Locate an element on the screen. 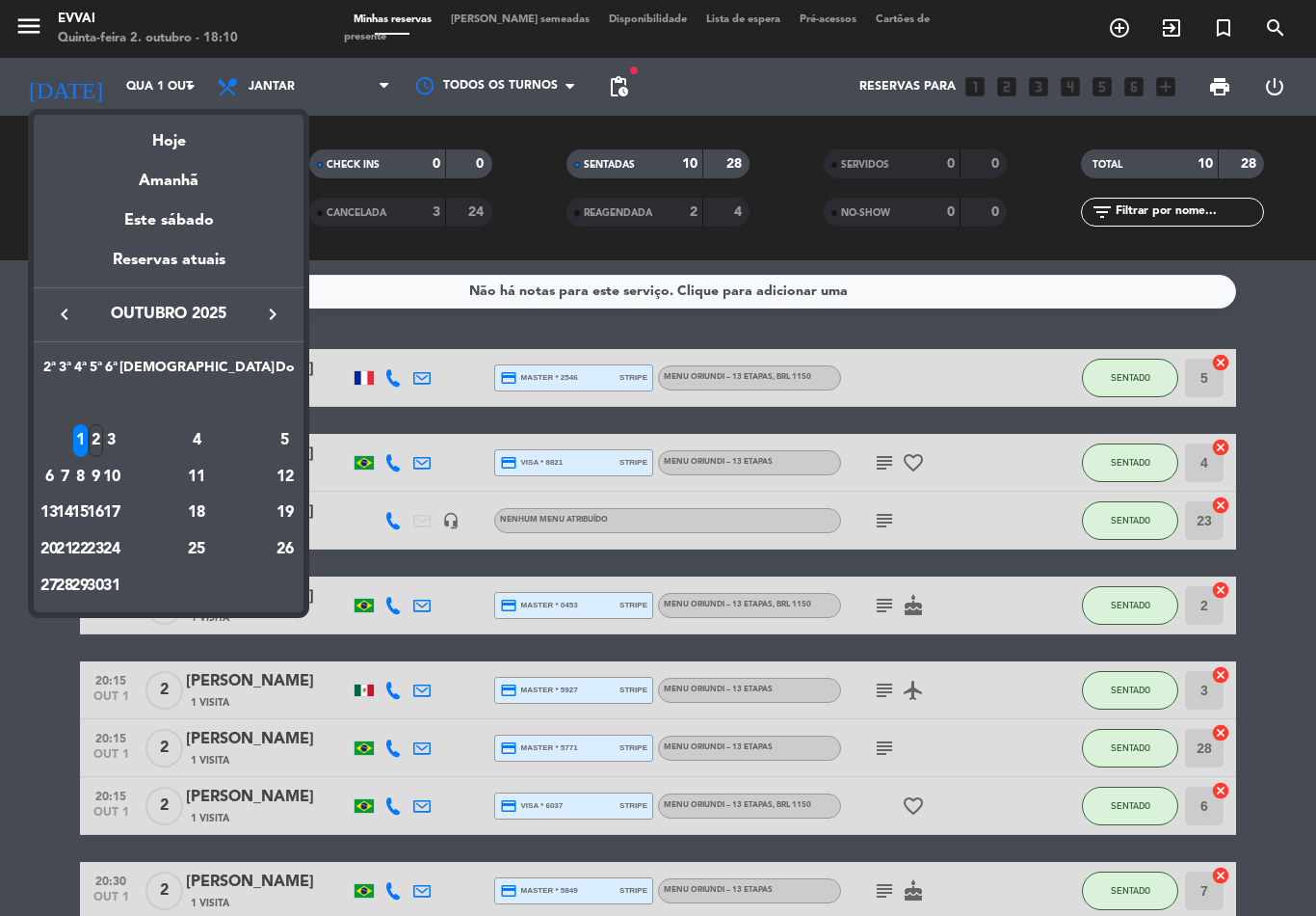  td: 2 de outubro de 2025 is located at coordinates (95, 441).